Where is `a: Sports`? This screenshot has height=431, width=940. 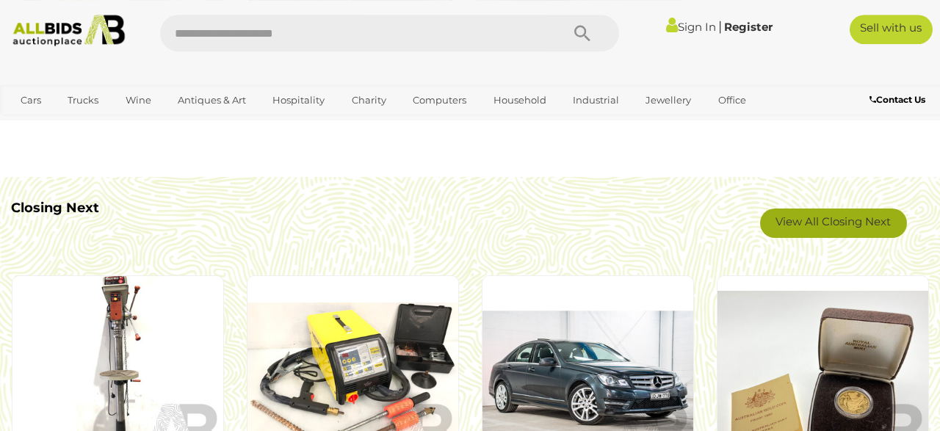
a: Sports is located at coordinates (35, 124).